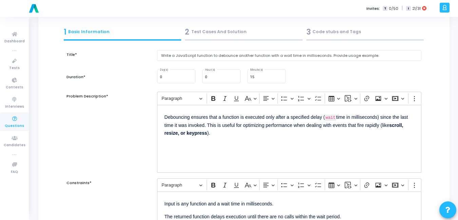 Image resolution: width=458 pixels, height=220 pixels. I want to click on span: Candidates, so click(15, 145).